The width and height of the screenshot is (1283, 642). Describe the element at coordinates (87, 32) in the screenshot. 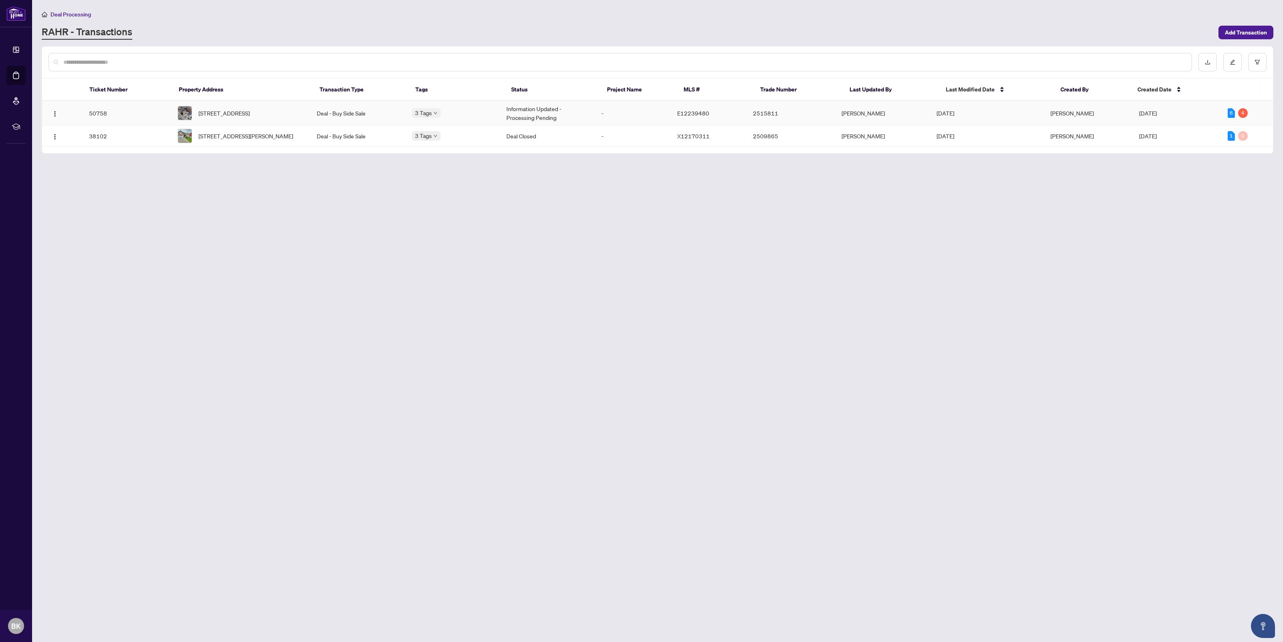

I see `a: RAHR - Transactions` at that location.